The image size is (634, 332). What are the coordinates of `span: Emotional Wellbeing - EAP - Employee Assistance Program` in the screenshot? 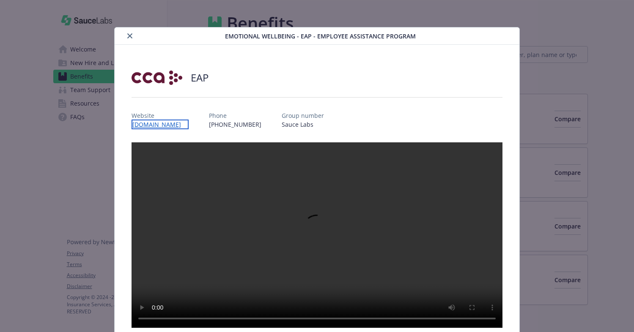 It's located at (320, 36).